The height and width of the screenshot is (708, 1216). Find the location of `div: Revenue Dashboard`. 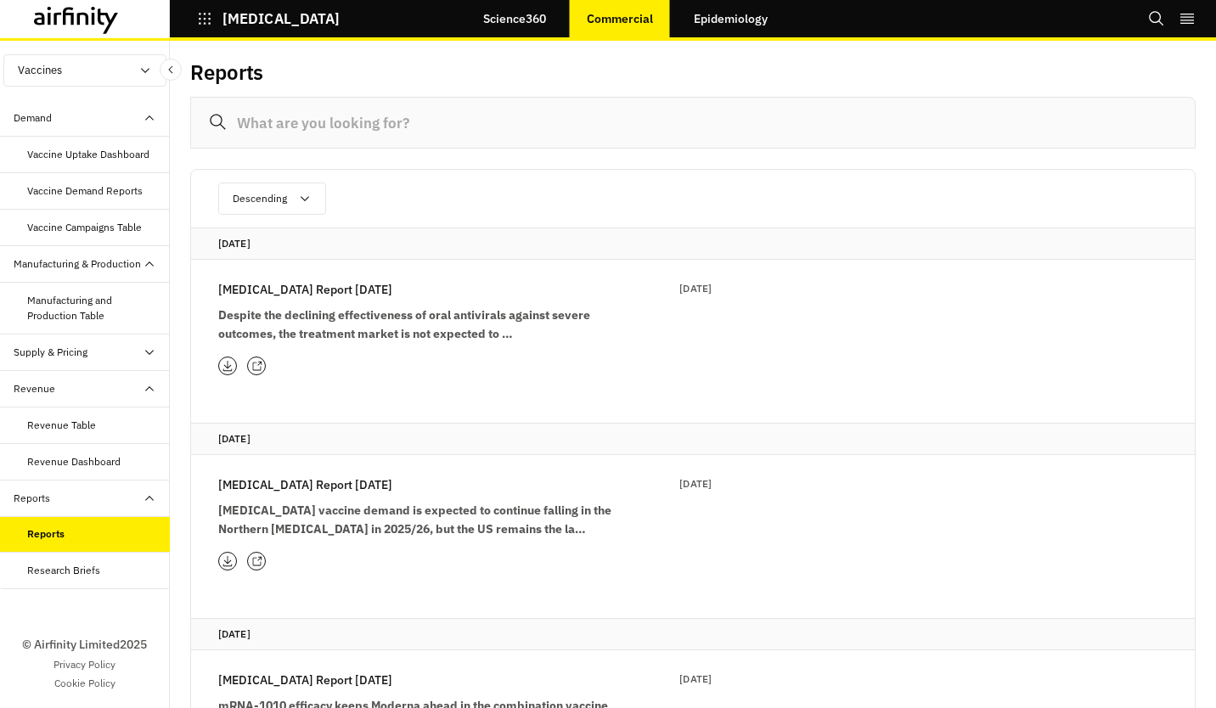

div: Revenue Dashboard is located at coordinates (74, 462).